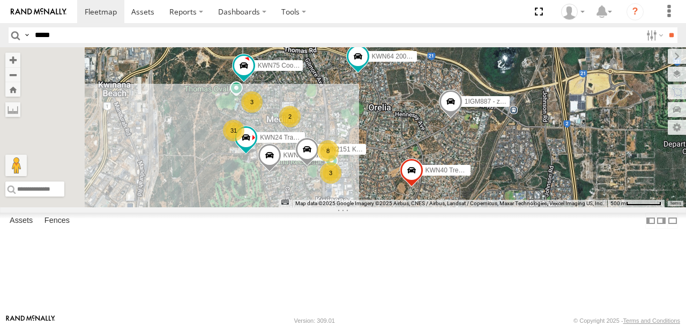  I want to click on label: Map Settings, so click(677, 127).